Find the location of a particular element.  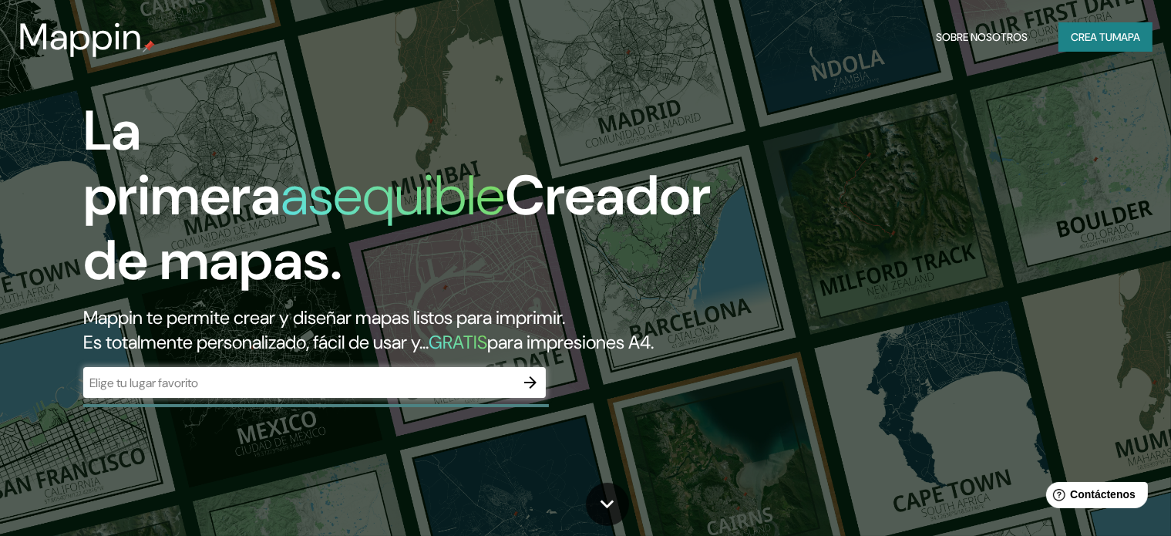

button: Sobre nosotros is located at coordinates (981, 37).